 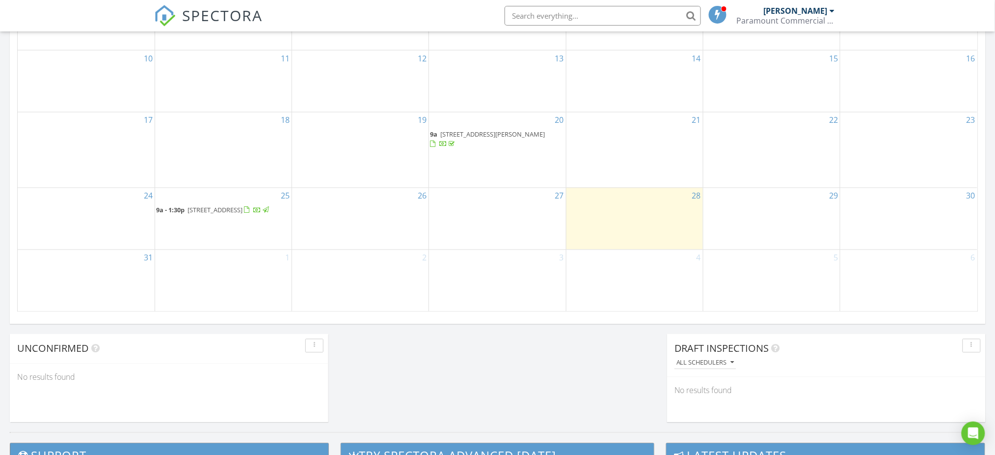 I want to click on td: Go to August 14, 2025, so click(x=634, y=81).